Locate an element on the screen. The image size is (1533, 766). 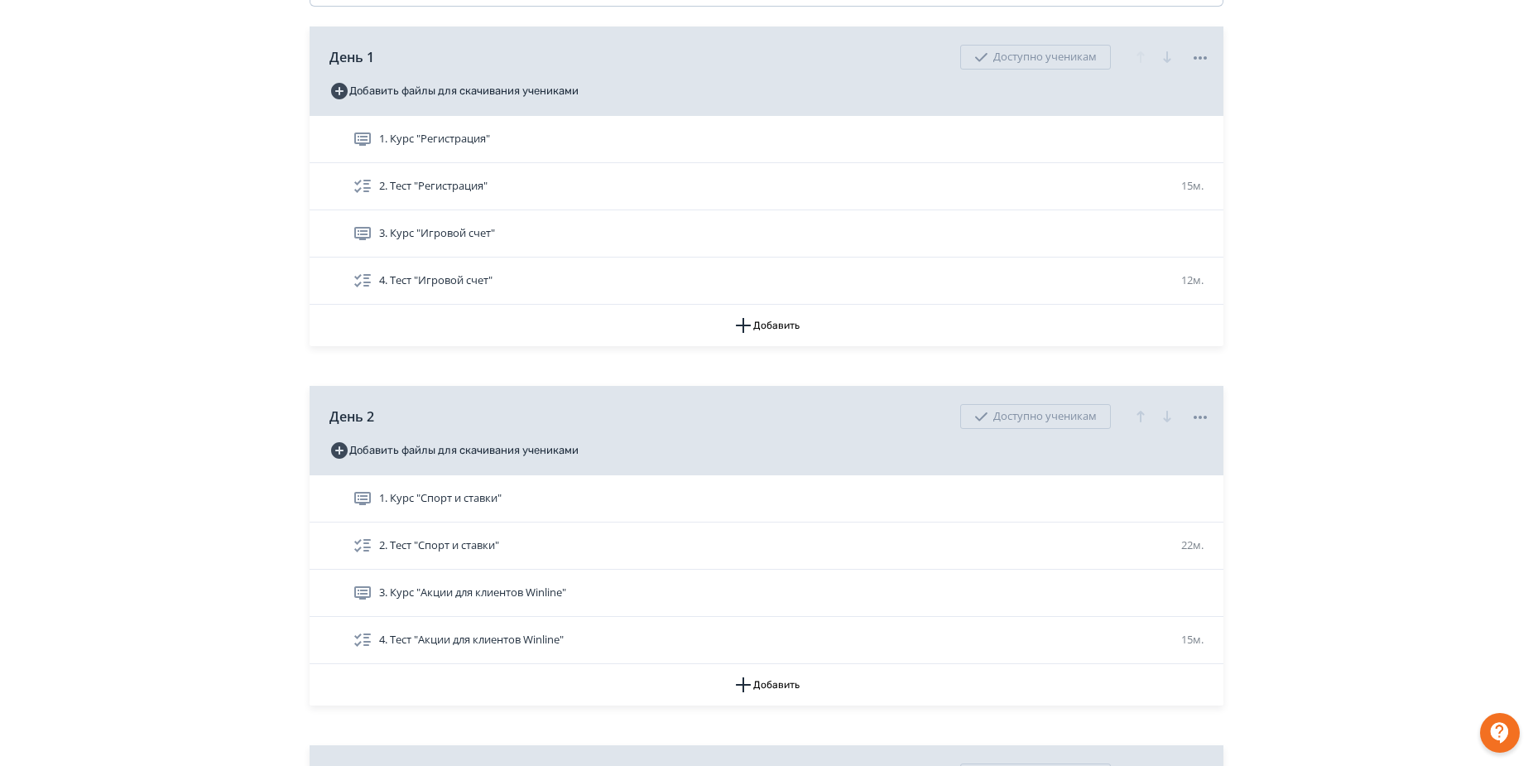
span: День 2 is located at coordinates (352, 416).